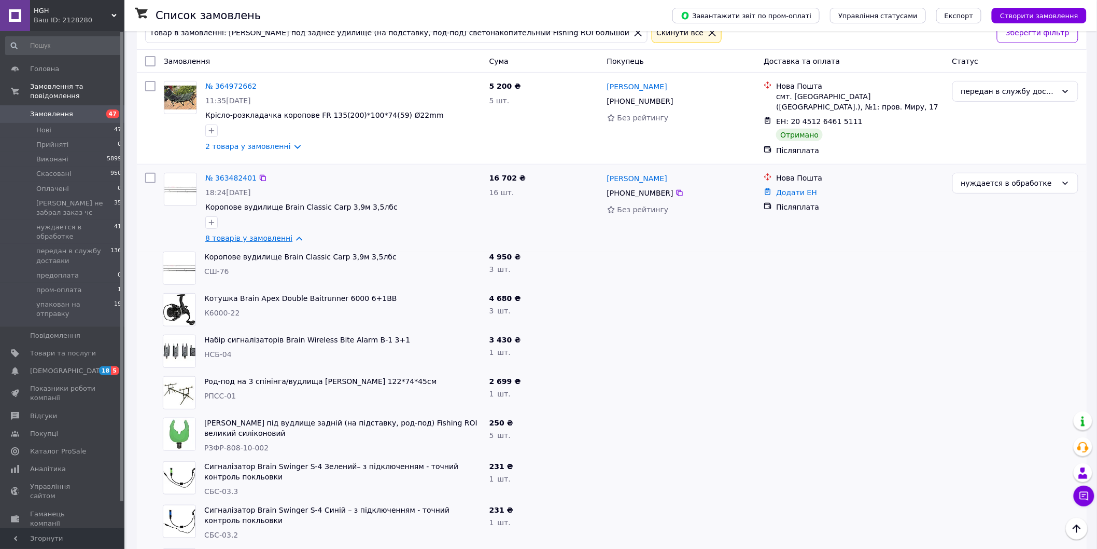  What do you see at coordinates (75, 232) in the screenshot?
I see `span: нуждается в обработке` at bounding box center [75, 232].